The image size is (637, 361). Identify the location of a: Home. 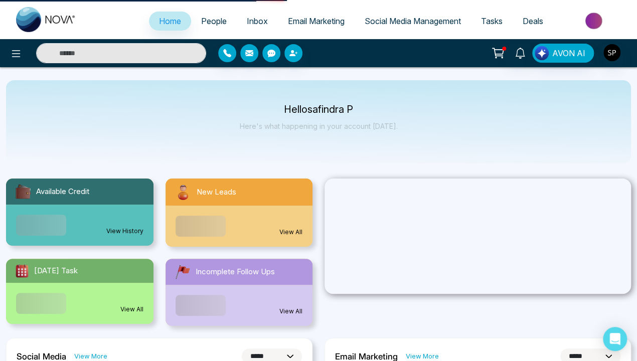
(170, 21).